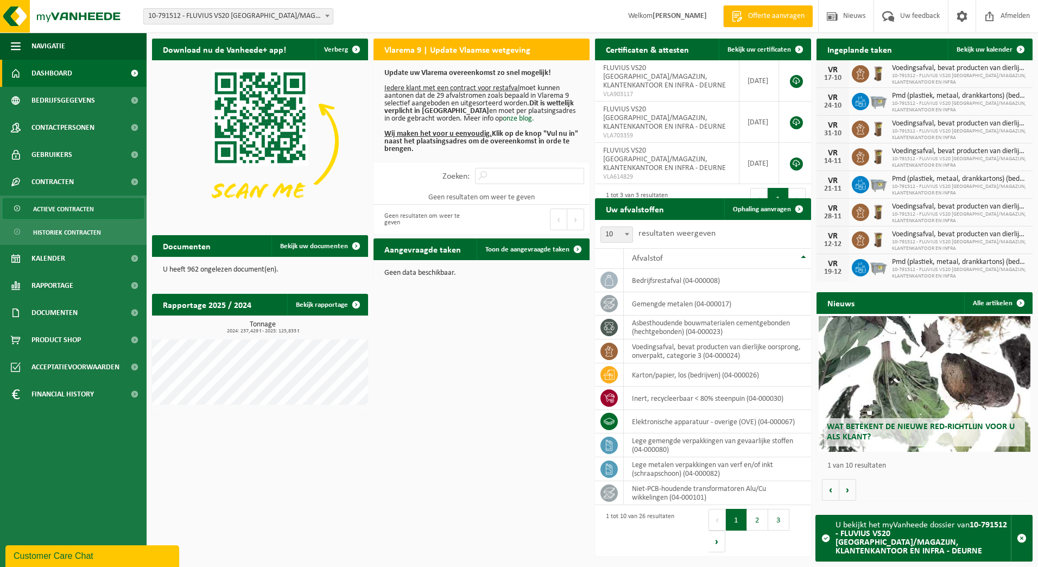  What do you see at coordinates (457, 49) in the screenshot?
I see `h2: Vlarema 9 | Update Vlaamse wetgeving` at bounding box center [457, 49].